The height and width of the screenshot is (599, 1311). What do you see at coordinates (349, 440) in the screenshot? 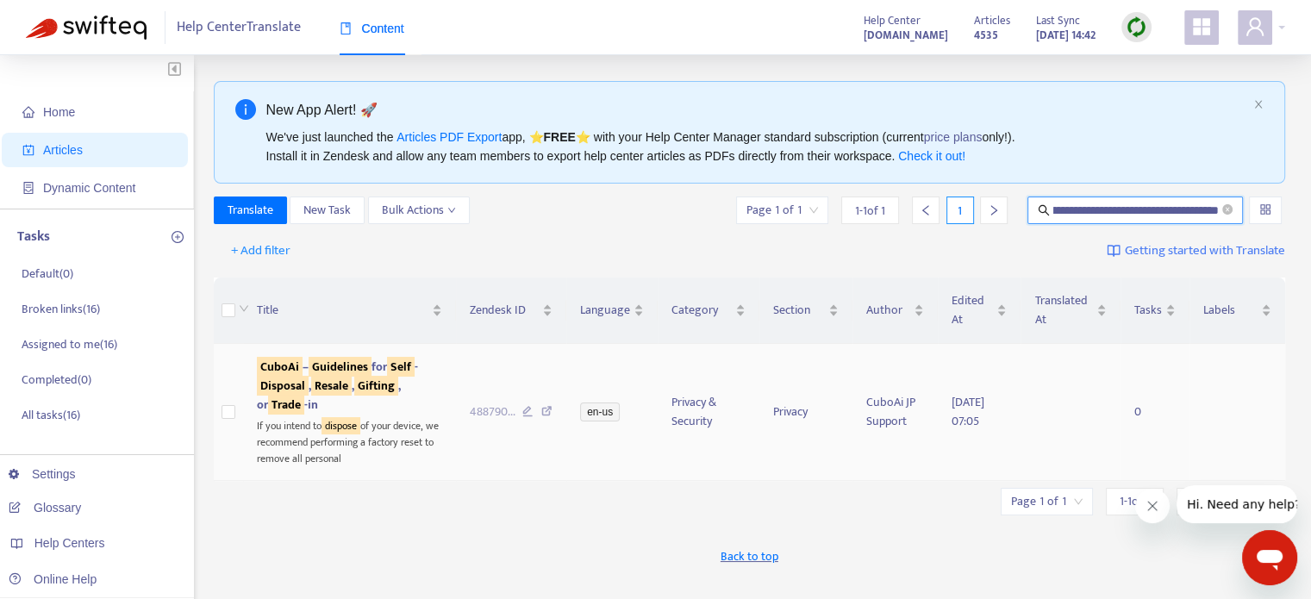
I see `div: If you intend to of your device, we recommend performing a factory reset to remove all personal` at bounding box center [349, 440].